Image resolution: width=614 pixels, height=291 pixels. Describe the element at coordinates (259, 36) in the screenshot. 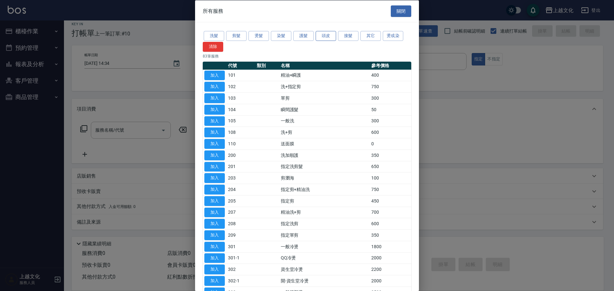

I see `button: 燙髮` at that location.